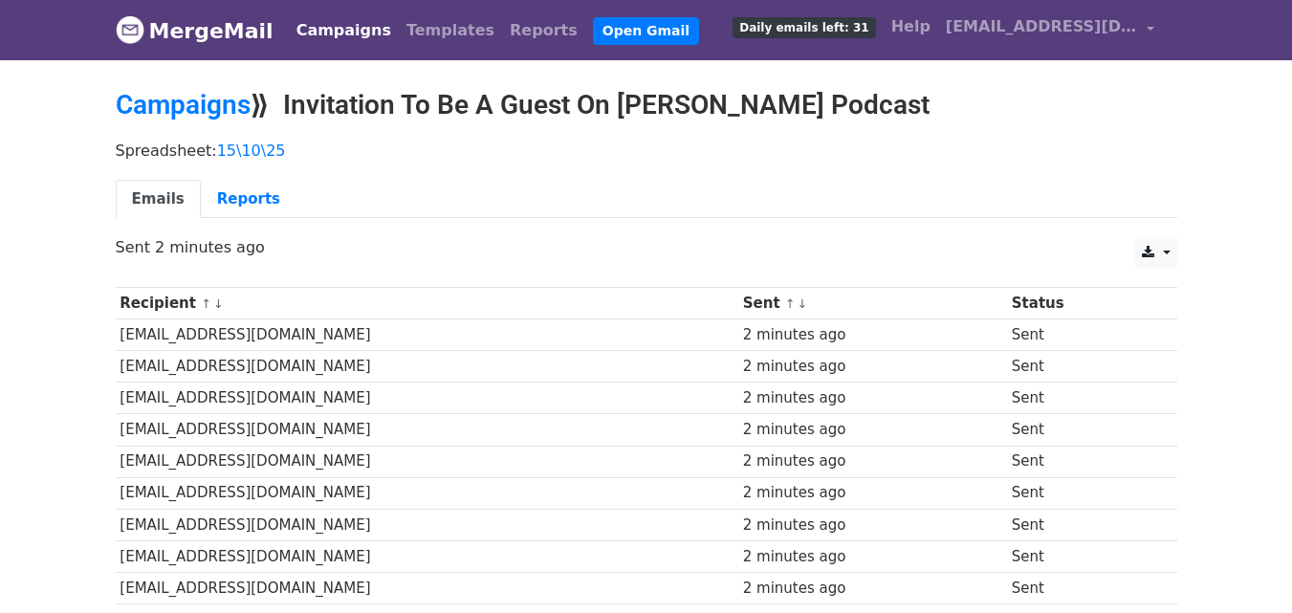  Describe the element at coordinates (647, 150) in the screenshot. I see `p: Spreadsheet:` at that location.